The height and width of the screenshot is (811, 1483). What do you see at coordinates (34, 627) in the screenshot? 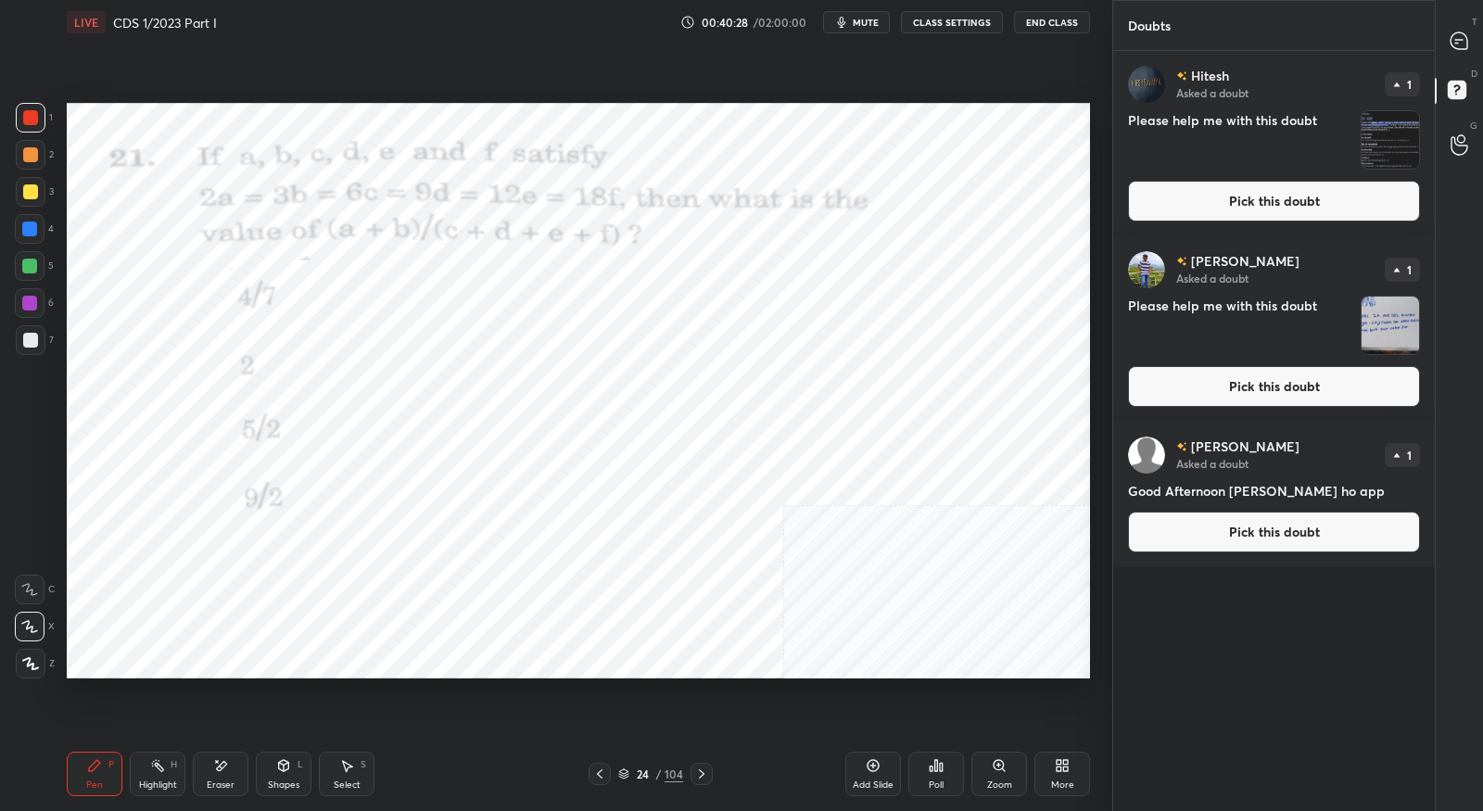
I see `div: X` at bounding box center [34, 627].